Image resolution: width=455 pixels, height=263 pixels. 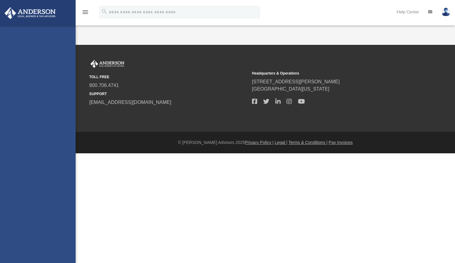 I want to click on a: Legal |, so click(x=281, y=142).